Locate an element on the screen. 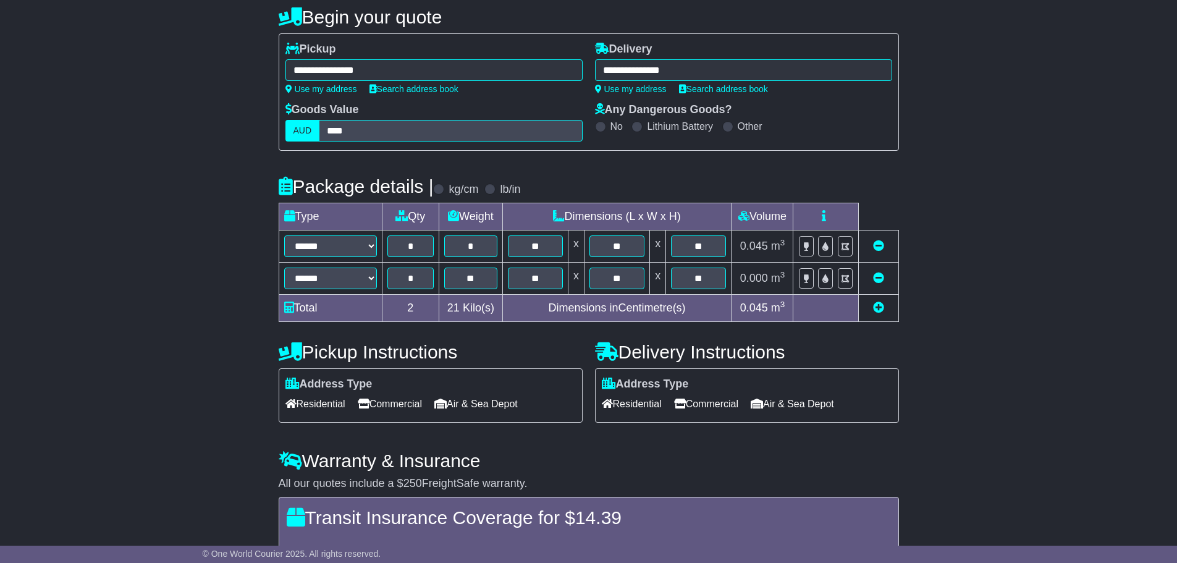 This screenshot has width=1177, height=563. label: Other is located at coordinates (750, 126).